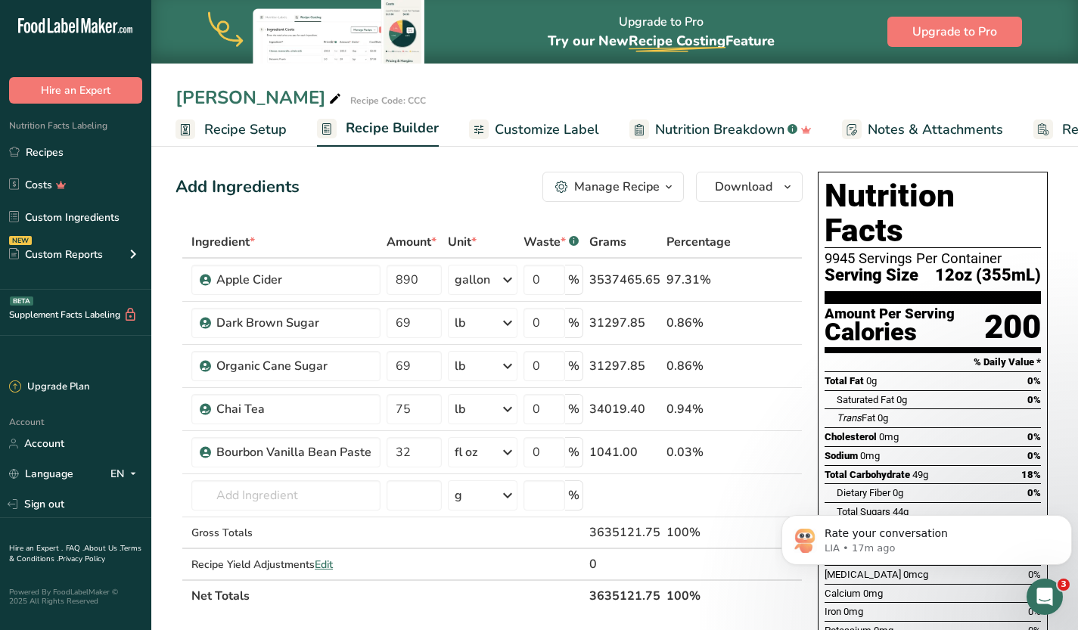 The image size is (1078, 630). I want to click on span: Download, so click(744, 187).